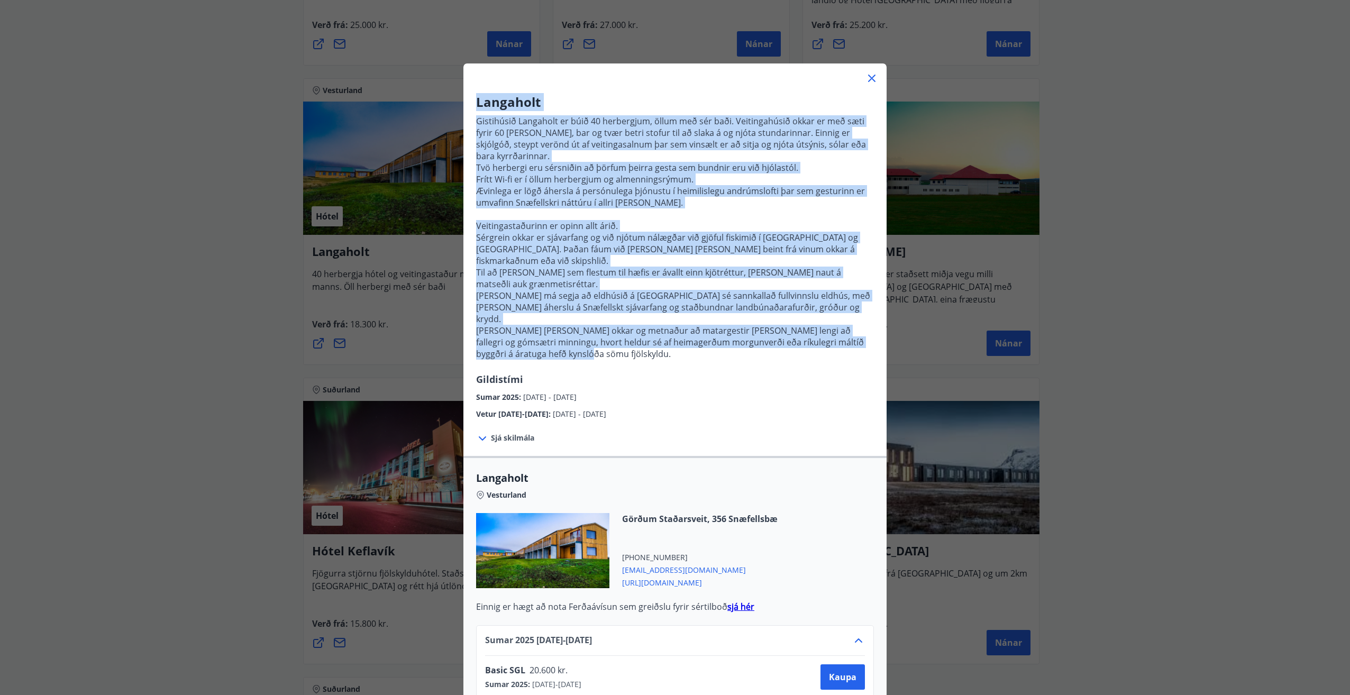 The height and width of the screenshot is (695, 1350). Describe the element at coordinates (675, 179) in the screenshot. I see `p: Frítt Wi-fi er í öllum herbergjum og almenningsrýmum.` at that location.